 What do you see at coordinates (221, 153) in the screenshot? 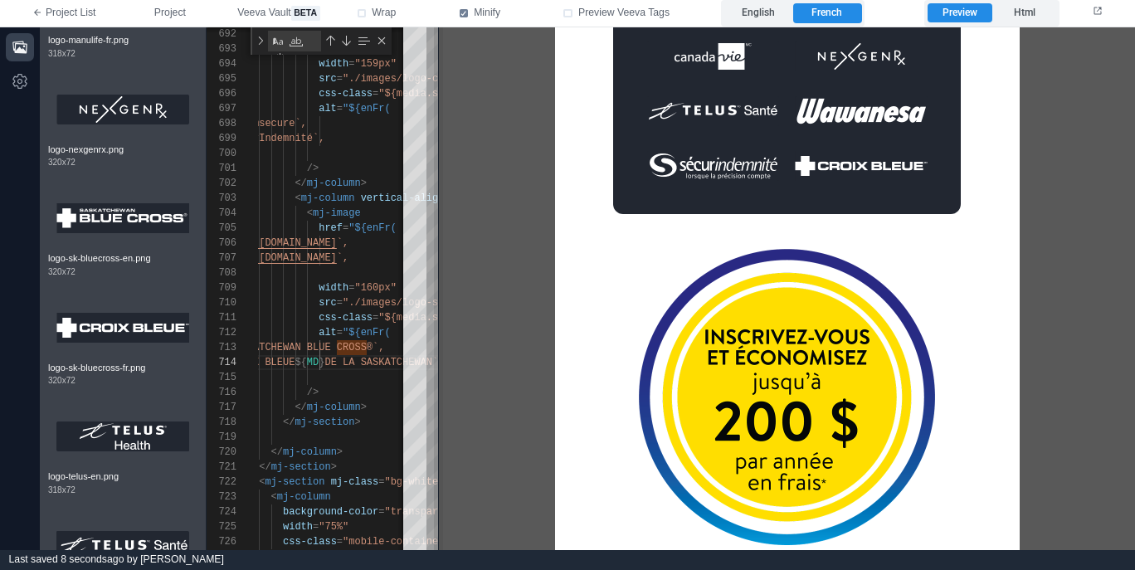
I see `div: 700` at bounding box center [221, 153].